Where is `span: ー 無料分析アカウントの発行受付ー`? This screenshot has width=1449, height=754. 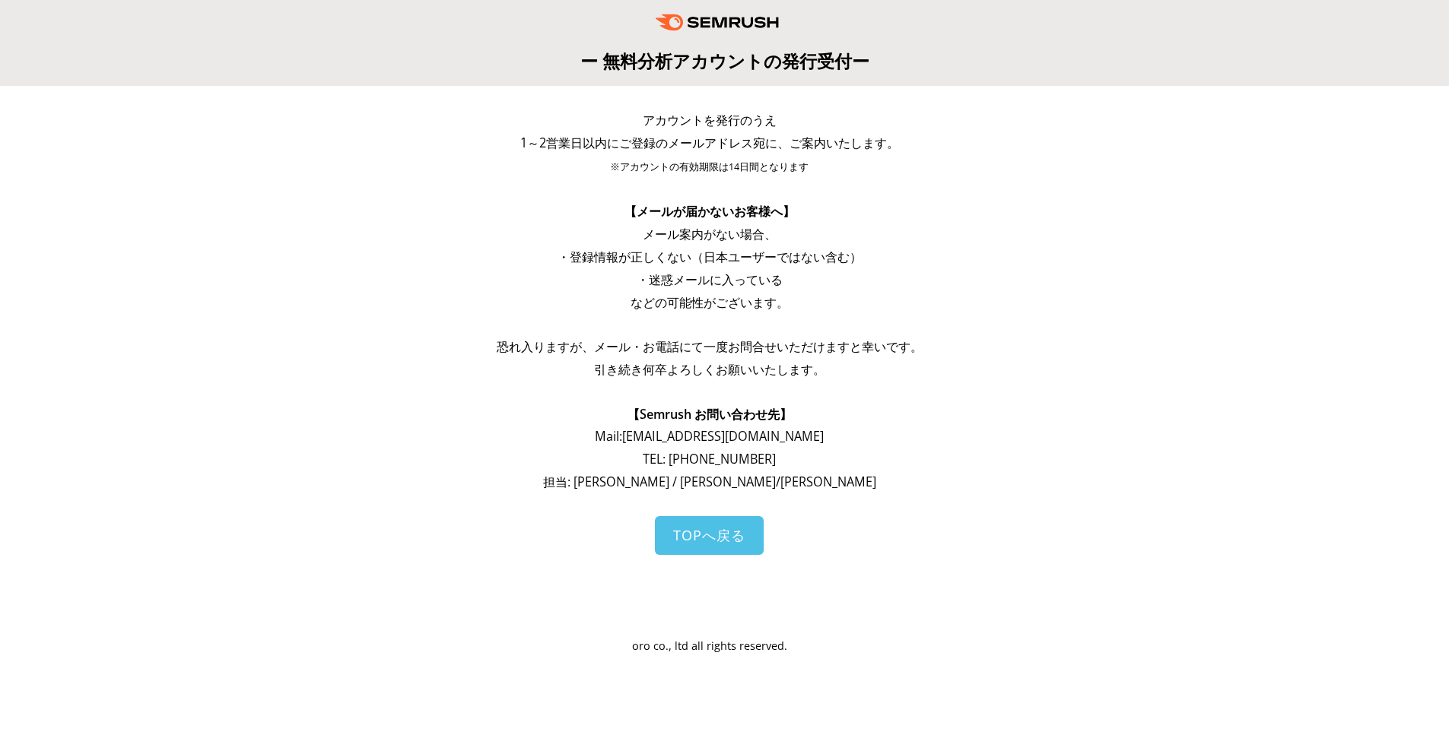
span: ー 無料分析アカウントの発行受付ー is located at coordinates (725, 61).